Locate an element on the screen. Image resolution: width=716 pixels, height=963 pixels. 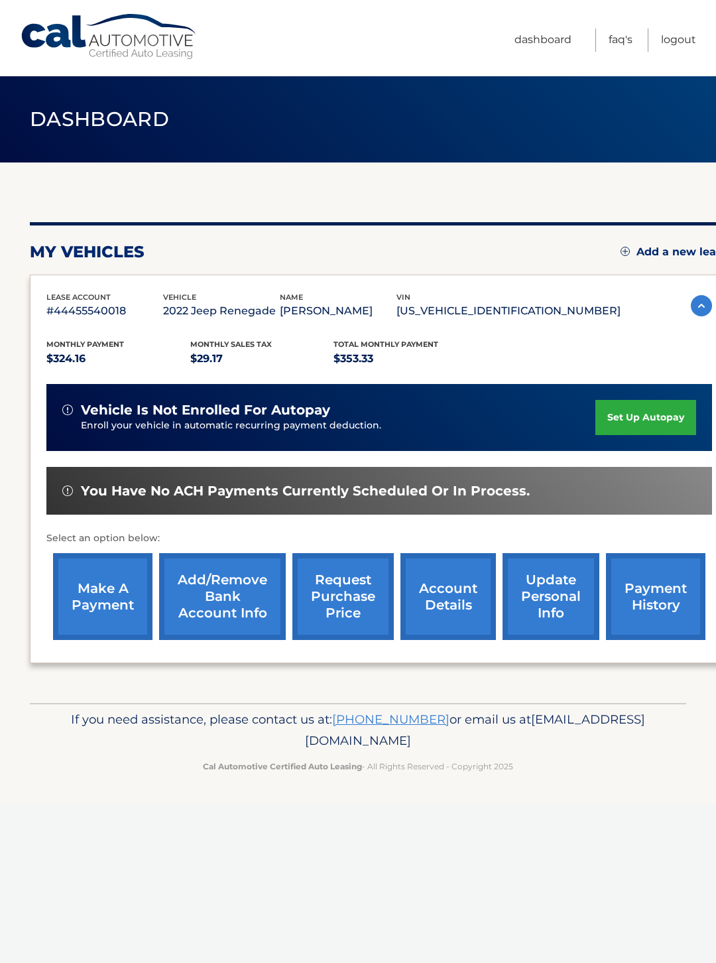
p: #44455540018 is located at coordinates (105, 311).